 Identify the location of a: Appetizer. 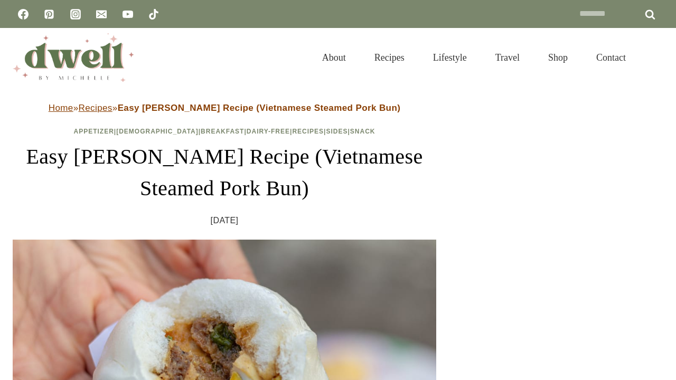
(93, 131).